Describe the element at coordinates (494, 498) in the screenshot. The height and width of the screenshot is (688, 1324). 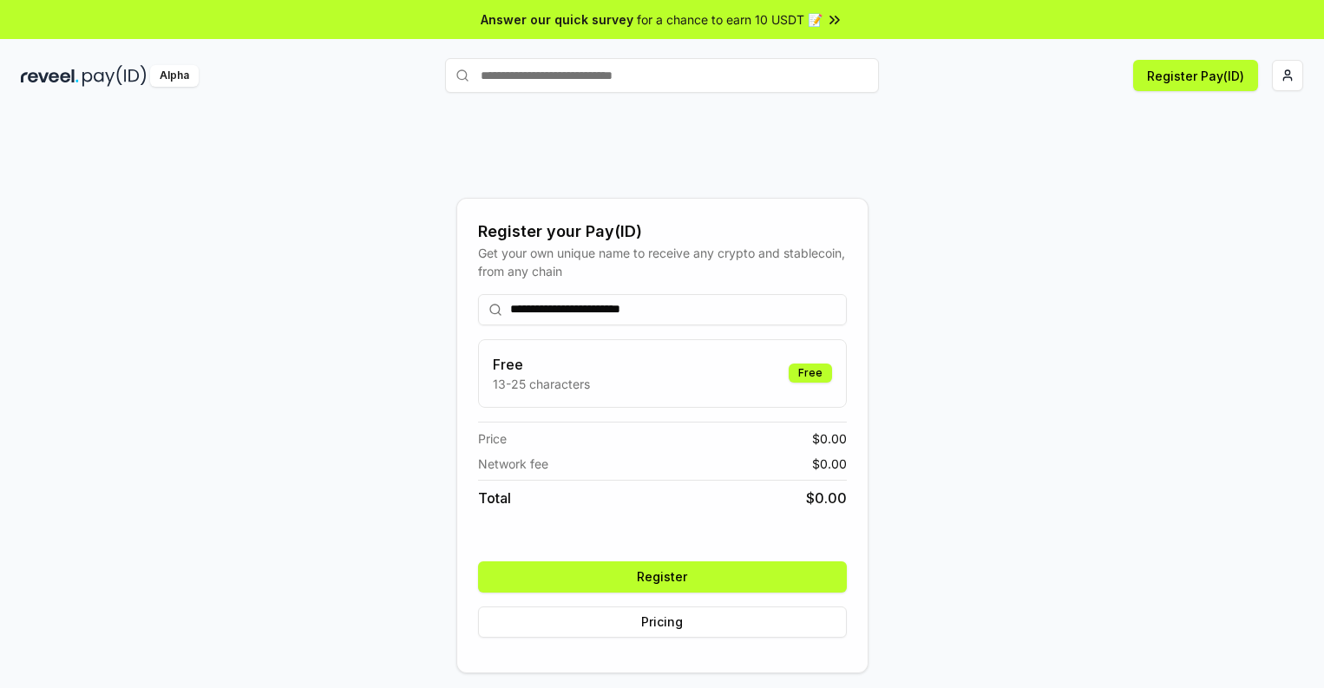
I see `span: Total` at that location.